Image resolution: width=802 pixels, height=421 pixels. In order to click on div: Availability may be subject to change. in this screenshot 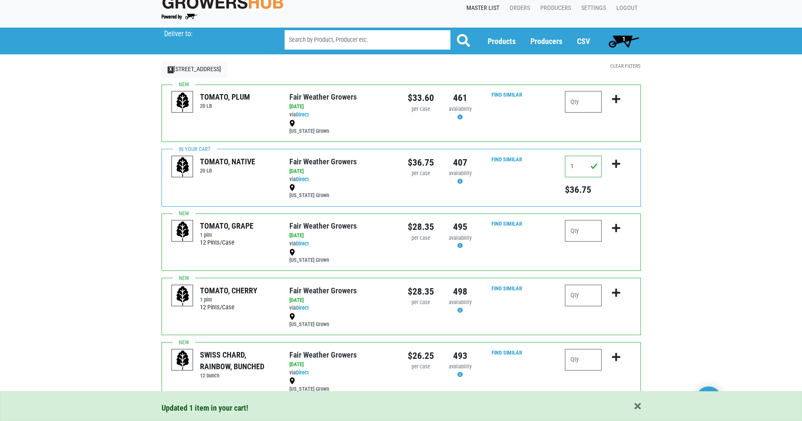, I will do `click(460, 178)`.